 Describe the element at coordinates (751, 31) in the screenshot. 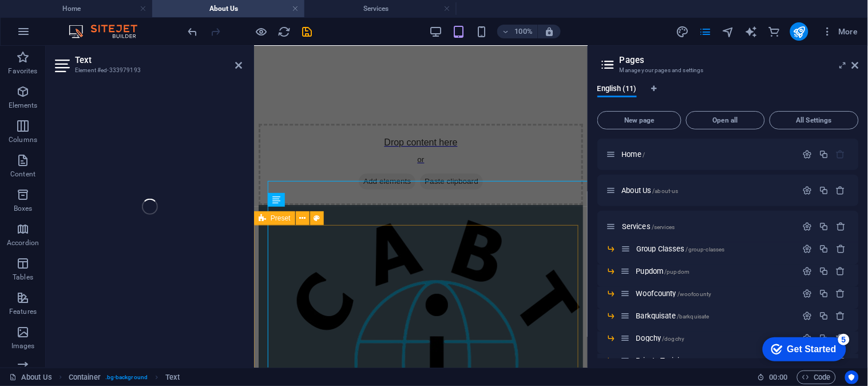

I see `i: AI Writer` at that location.